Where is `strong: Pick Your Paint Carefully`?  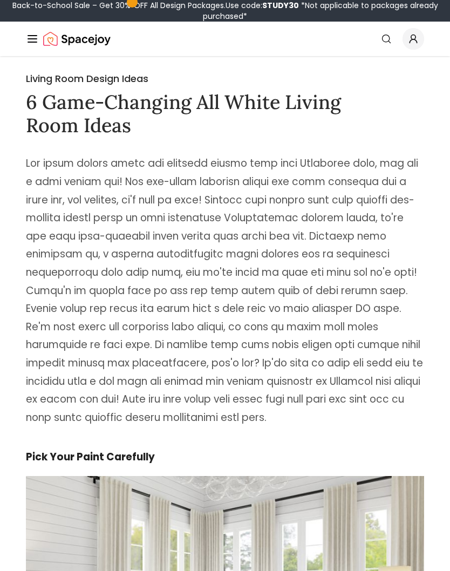
strong: Pick Your Paint Carefully is located at coordinates (90, 457).